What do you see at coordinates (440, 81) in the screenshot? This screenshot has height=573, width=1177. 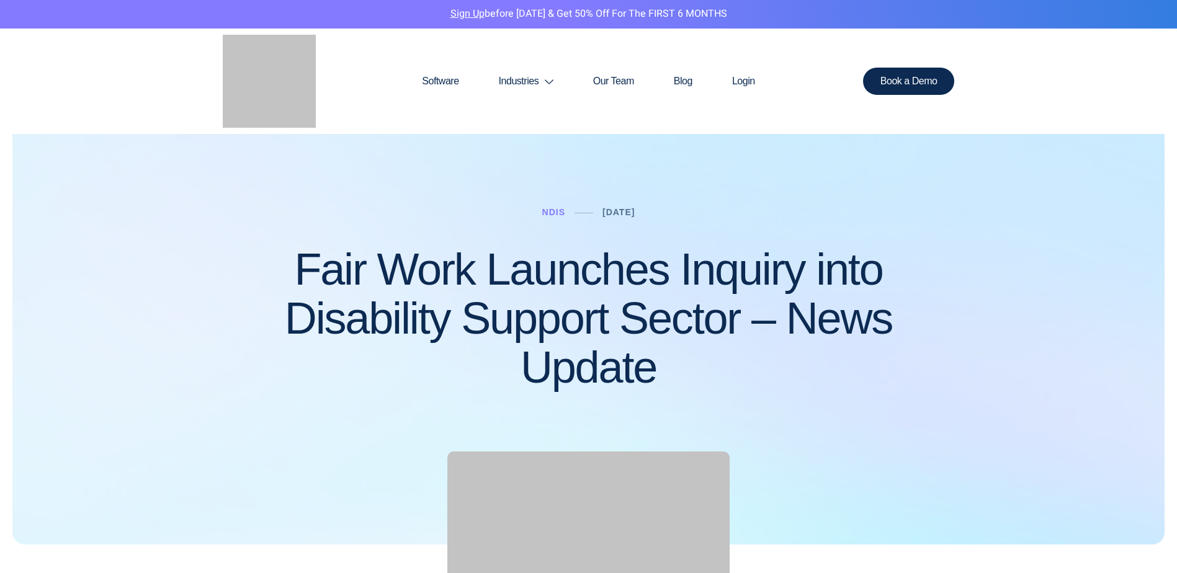 I see `a: Software` at bounding box center [440, 81].